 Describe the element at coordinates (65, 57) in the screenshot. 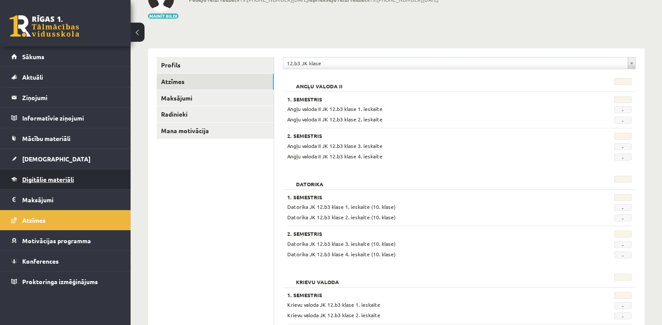

I see `a: Sākums` at that location.